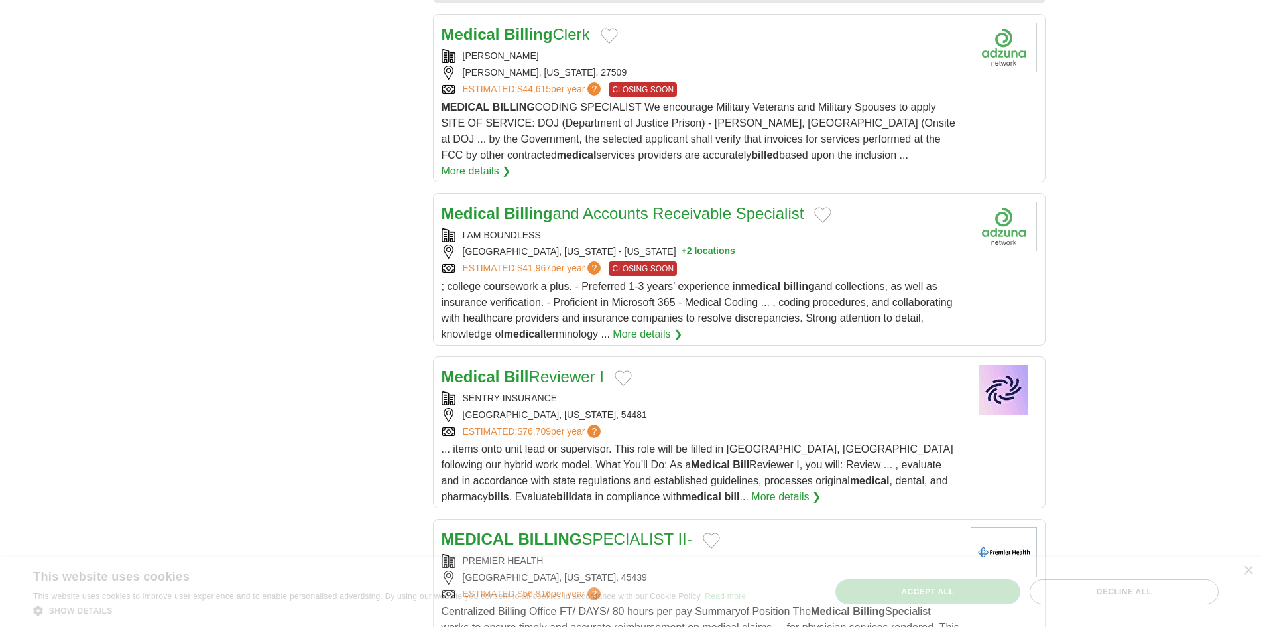 The image size is (1263, 627). Describe the element at coordinates (534, 268) in the screenshot. I see `span: $41,967` at that location.